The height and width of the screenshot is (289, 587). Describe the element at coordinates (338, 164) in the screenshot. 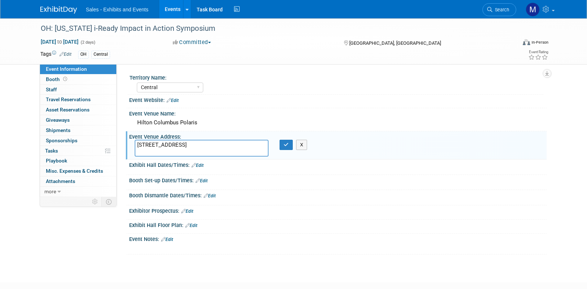

I see `div: Exhibit Hall Dates/Times:` at that location.